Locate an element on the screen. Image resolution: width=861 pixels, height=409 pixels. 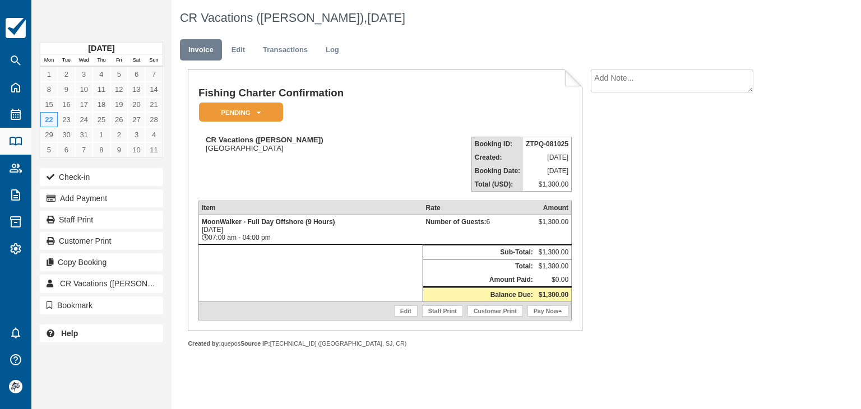
a: Log is located at coordinates (332, 50).